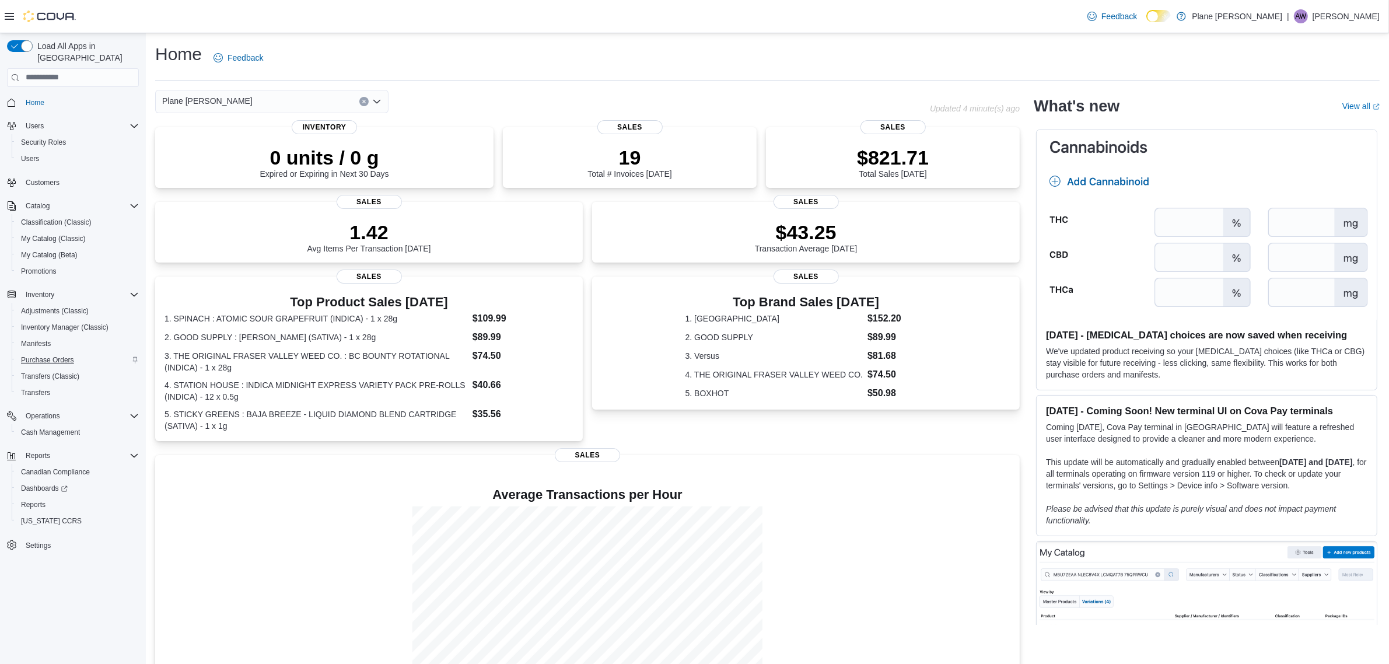 The height and width of the screenshot is (664, 1389). I want to click on h4: Average Transactions per Hour, so click(588, 495).